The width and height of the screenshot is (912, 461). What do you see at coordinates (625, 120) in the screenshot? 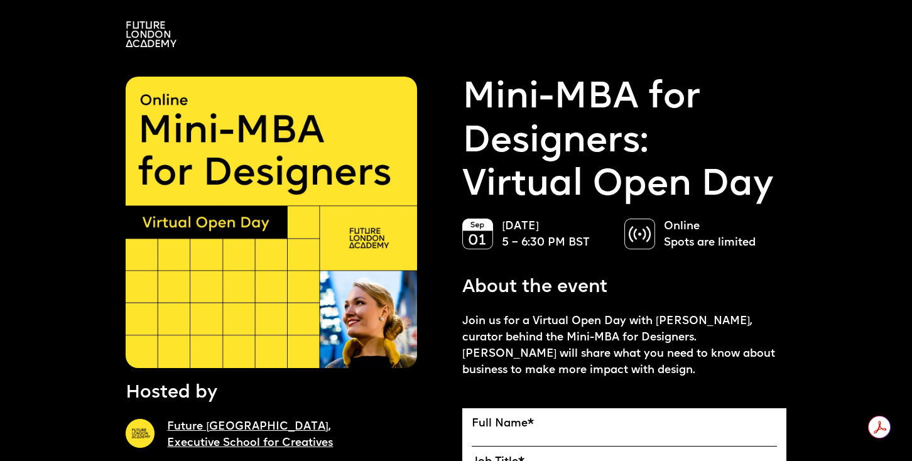
I see `a: Mini-MBA for Designers:` at bounding box center [625, 120].